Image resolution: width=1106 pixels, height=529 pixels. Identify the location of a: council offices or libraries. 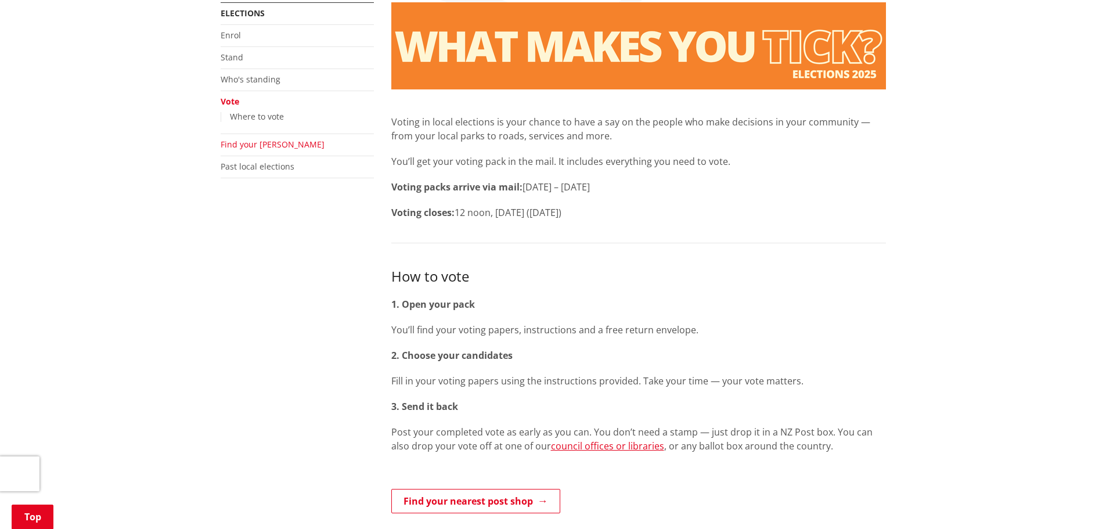
(607, 446).